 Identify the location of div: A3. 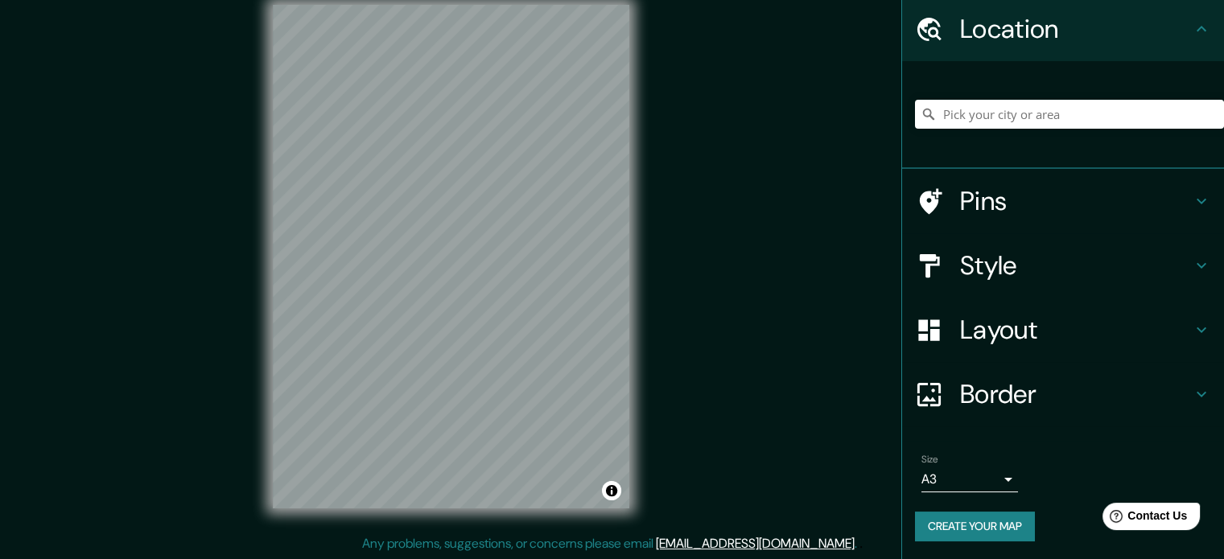
(970, 480).